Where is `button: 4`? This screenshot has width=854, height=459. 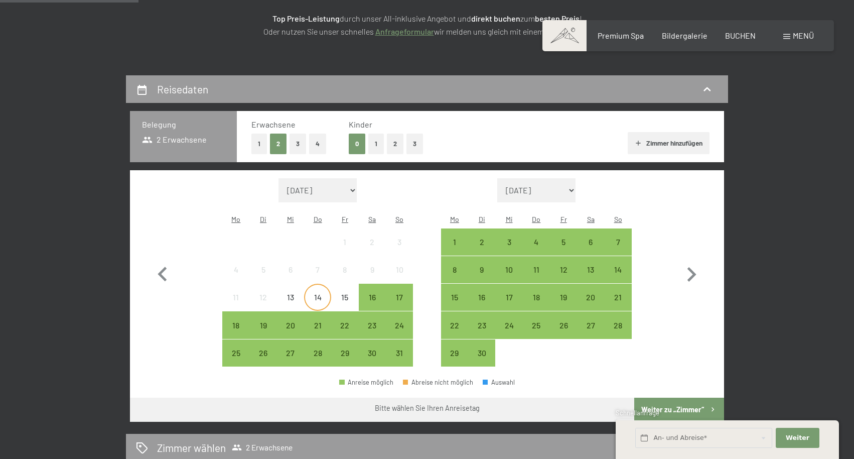
button: 4 is located at coordinates (318, 144).